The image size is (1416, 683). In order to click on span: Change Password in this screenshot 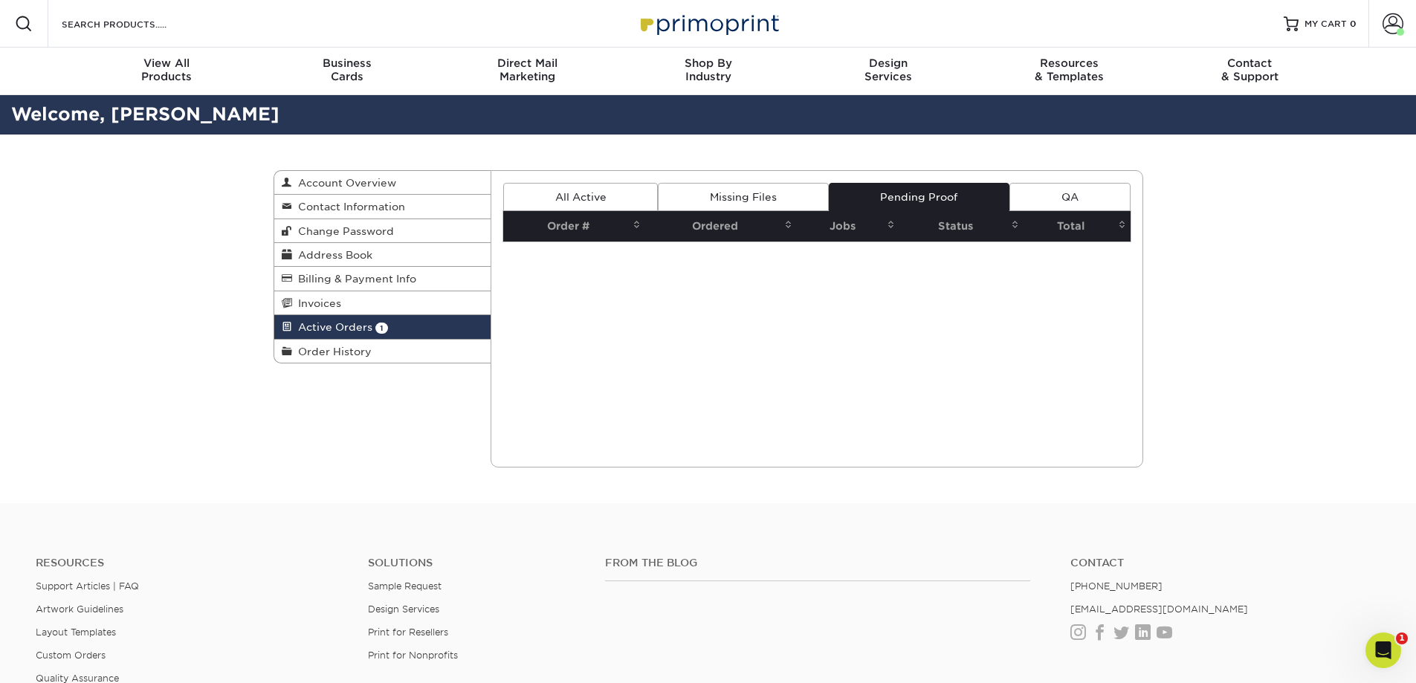, I will do `click(343, 231)`.